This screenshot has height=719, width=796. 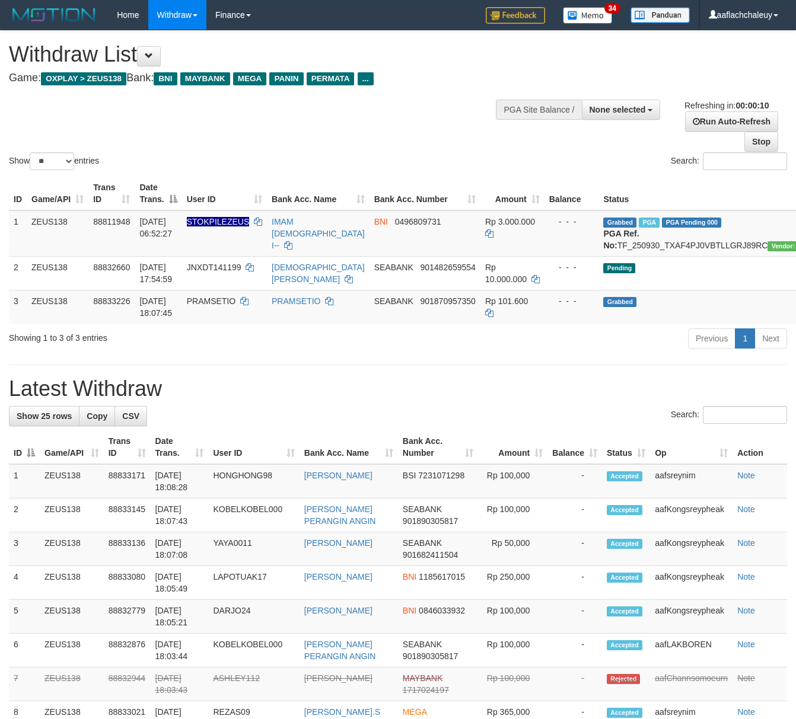 I want to click on td: Rp 100,000, so click(x=512, y=482).